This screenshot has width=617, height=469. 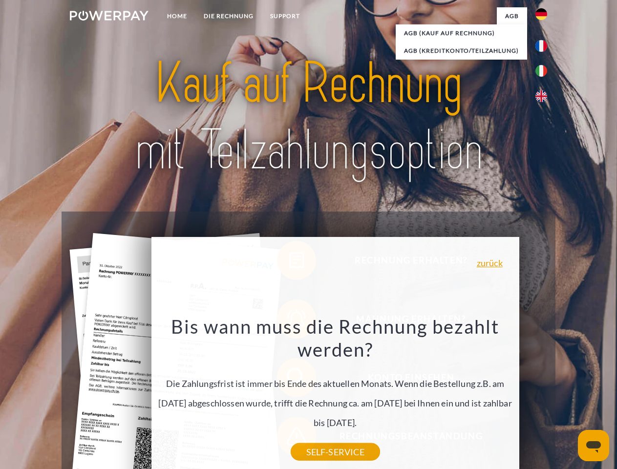 What do you see at coordinates (285, 16) in the screenshot?
I see `a: SUPPORT` at bounding box center [285, 16].